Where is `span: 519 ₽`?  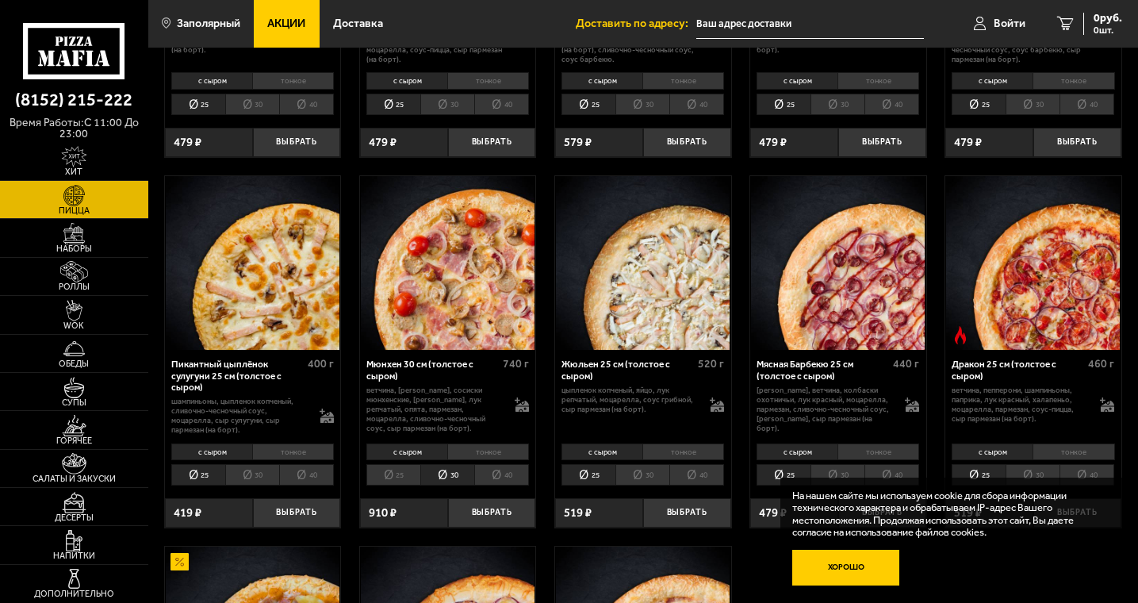
span: 519 ₽ is located at coordinates (577, 512).